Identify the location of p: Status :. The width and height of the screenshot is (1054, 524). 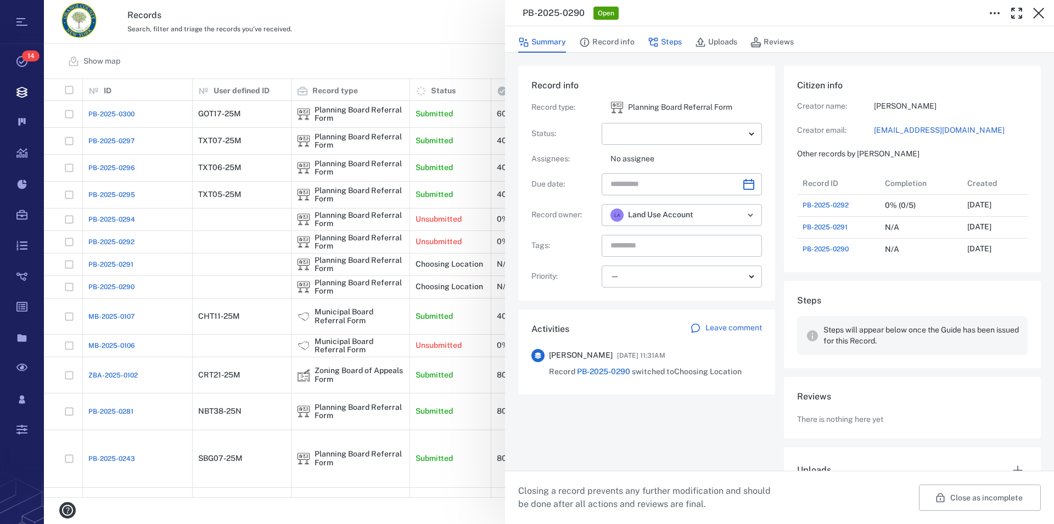
(565, 134).